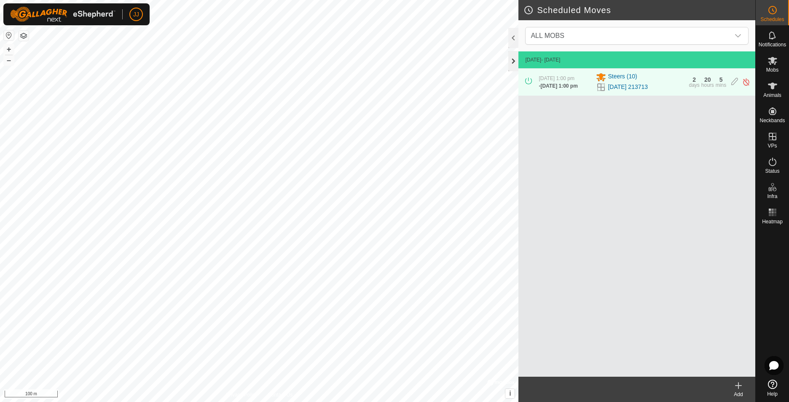 The height and width of the screenshot is (402, 789). I want to click on span: Animals, so click(772, 95).